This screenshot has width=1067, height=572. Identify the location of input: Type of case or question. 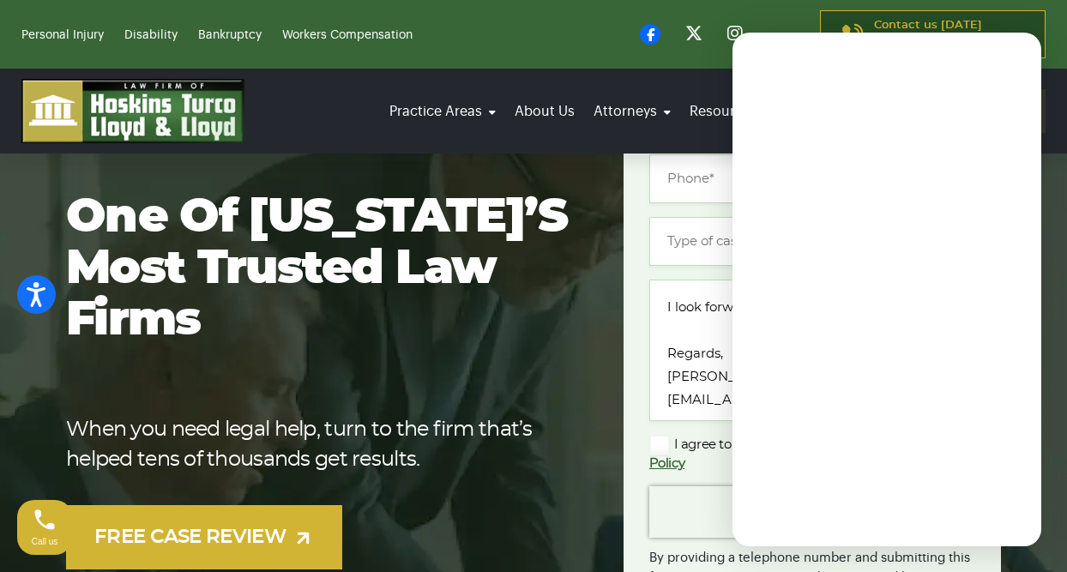
(812, 241).